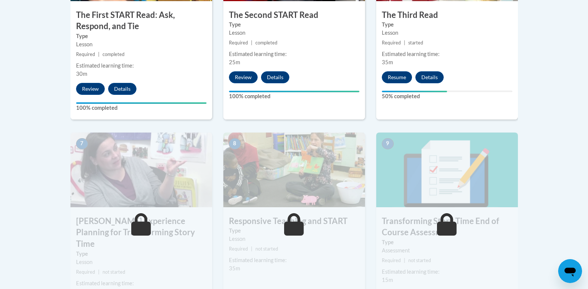 This screenshot has width=588, height=289. I want to click on h3: The Second START Read, so click(294, 15).